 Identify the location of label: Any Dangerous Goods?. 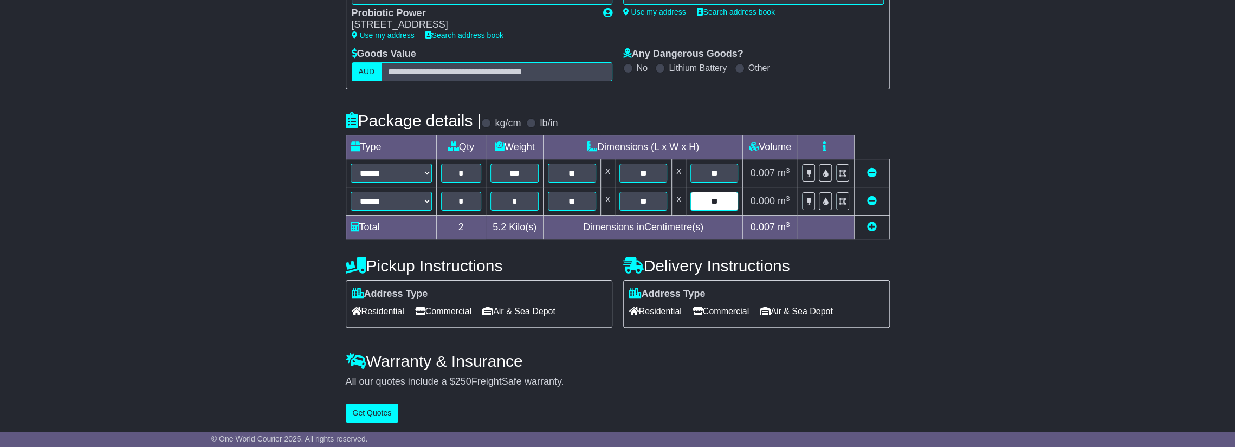
(683, 54).